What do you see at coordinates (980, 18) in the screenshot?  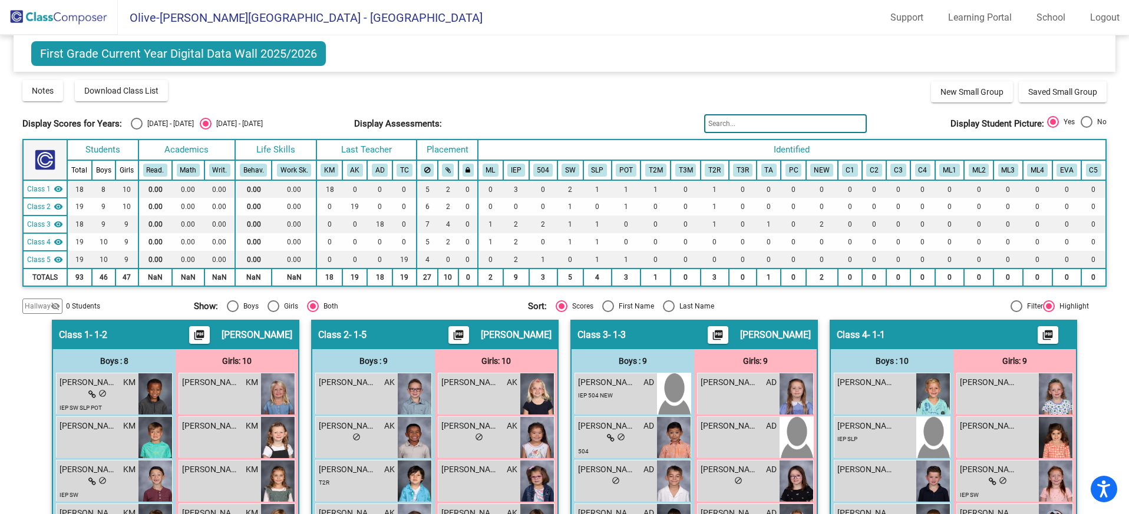 I see `a: Learning Portal` at bounding box center [980, 18].